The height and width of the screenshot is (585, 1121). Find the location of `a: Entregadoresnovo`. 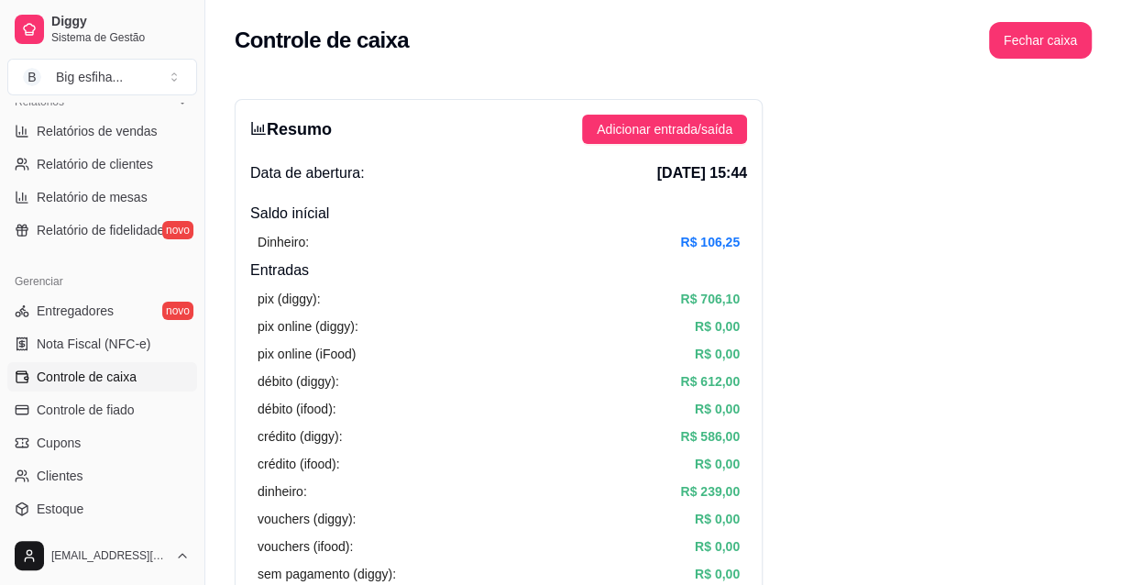

a: Entregadoresnovo is located at coordinates (102, 311).